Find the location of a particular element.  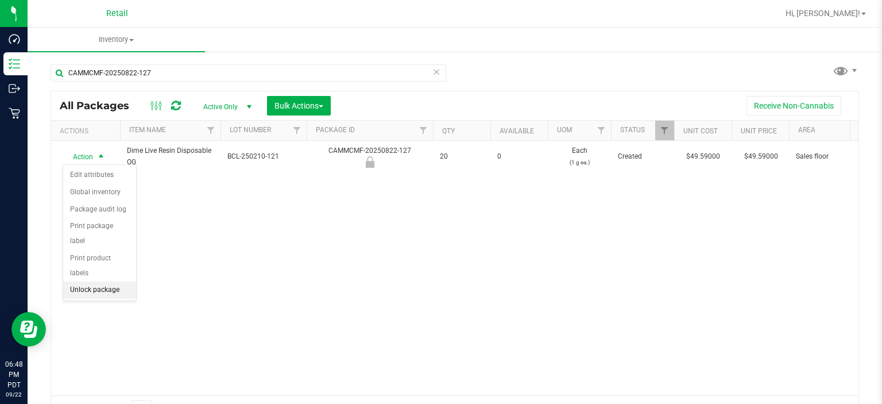

a: Unit Price is located at coordinates (759, 131).